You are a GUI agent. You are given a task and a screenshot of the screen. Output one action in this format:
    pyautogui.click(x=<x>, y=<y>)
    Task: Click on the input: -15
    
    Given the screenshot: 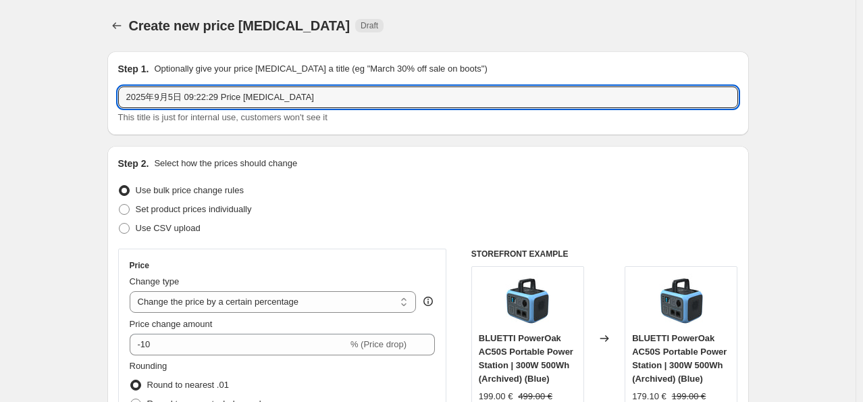 What is the action you would take?
    pyautogui.click(x=238, y=344)
    